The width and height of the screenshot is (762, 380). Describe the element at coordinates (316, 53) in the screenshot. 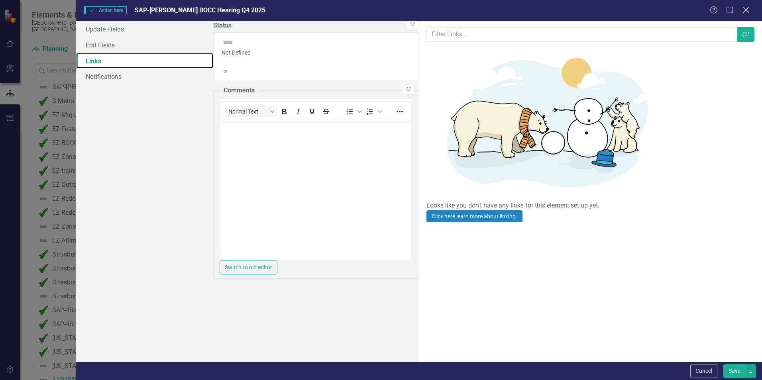

I see `div: Not Defined` at that location.